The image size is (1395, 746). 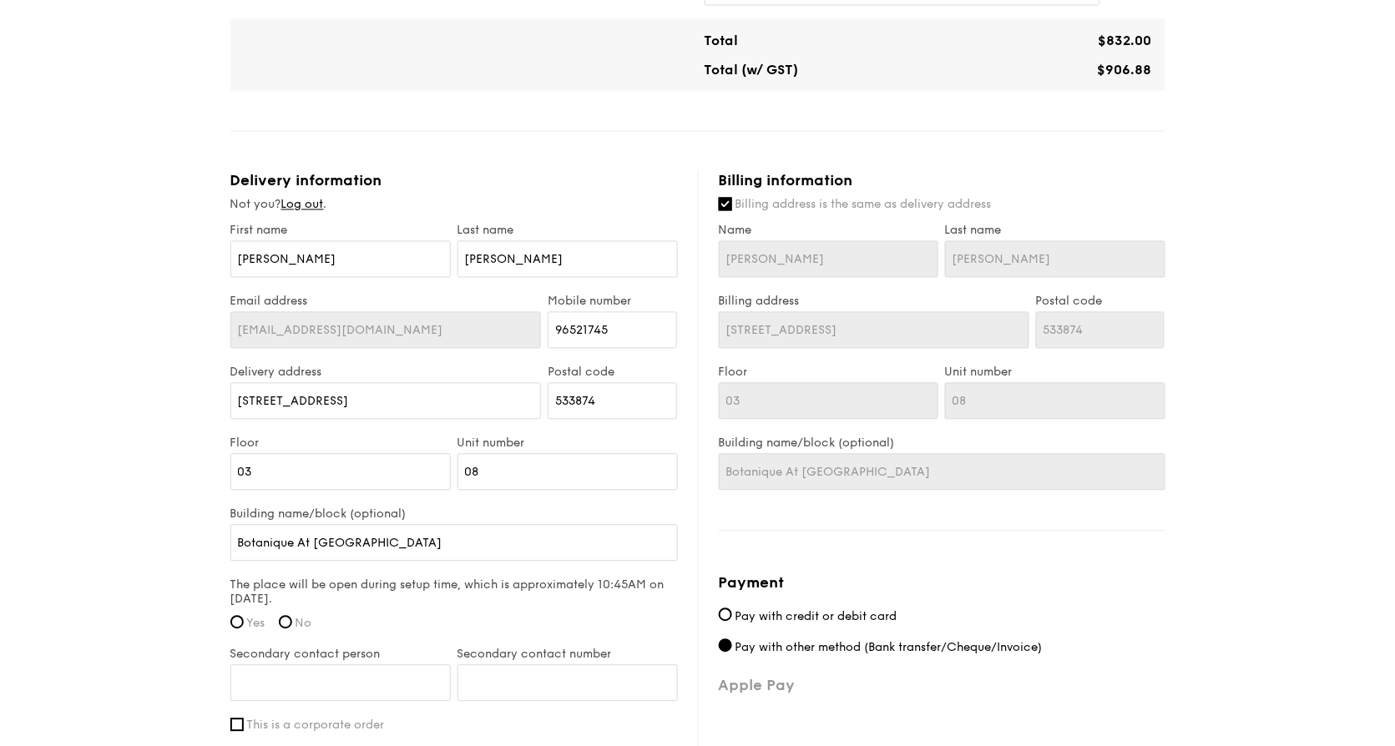 What do you see at coordinates (454, 205) in the screenshot?
I see `div: Not you? .` at bounding box center [454, 205].